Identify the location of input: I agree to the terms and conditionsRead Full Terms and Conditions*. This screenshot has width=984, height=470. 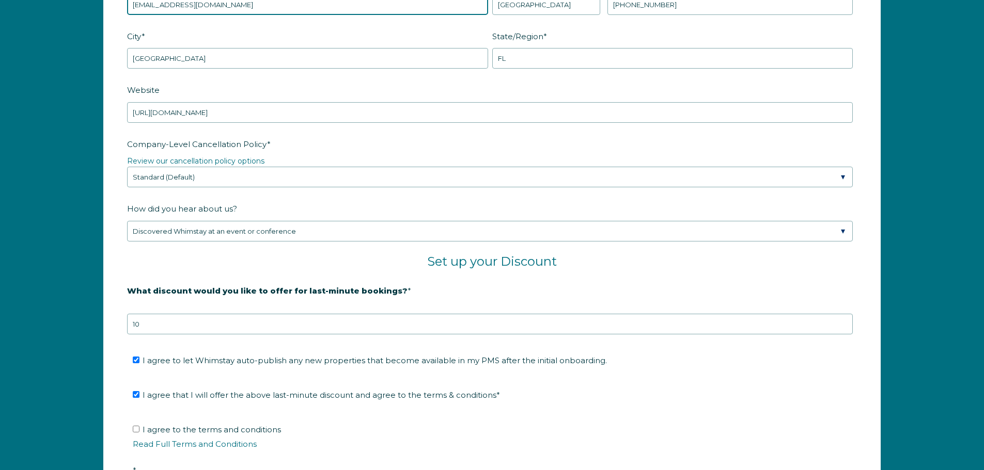
(136, 429).